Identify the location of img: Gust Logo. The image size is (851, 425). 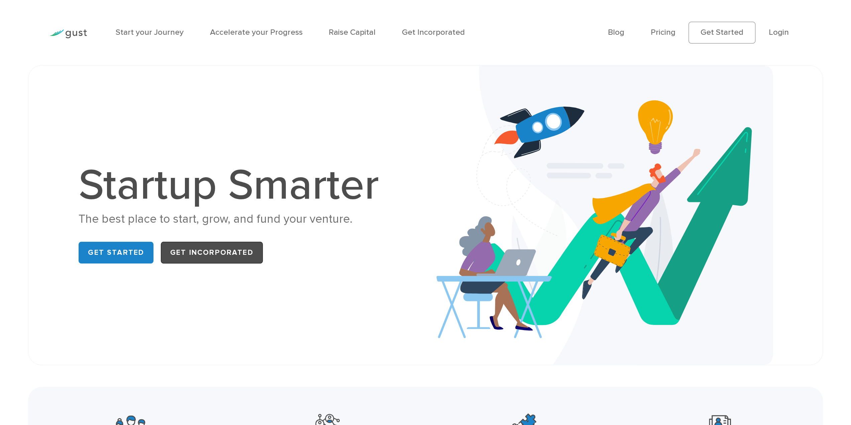
(68, 34).